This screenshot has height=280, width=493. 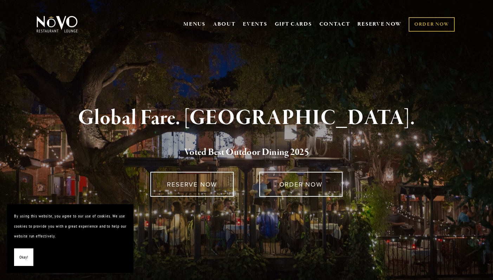 I want to click on a: MENUS, so click(x=194, y=24).